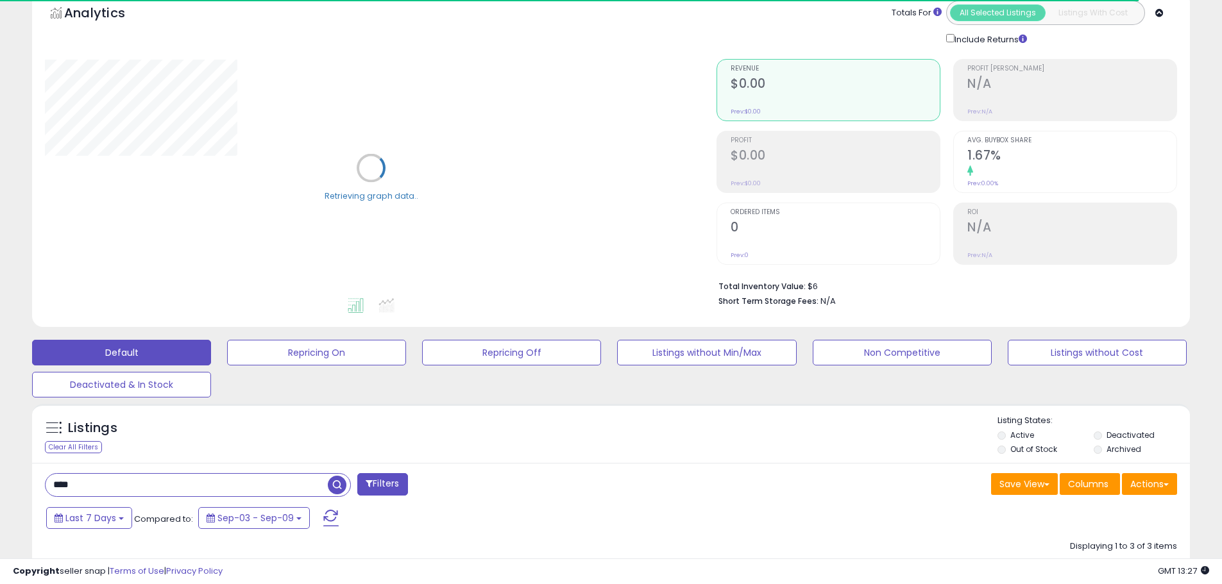 This screenshot has width=1222, height=584. What do you see at coordinates (1089, 484) in the screenshot?
I see `button: Columns` at bounding box center [1089, 484].